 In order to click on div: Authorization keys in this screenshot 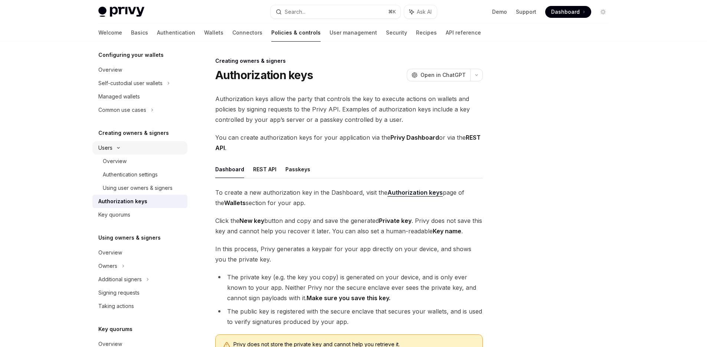, I will do `click(123, 201)`.